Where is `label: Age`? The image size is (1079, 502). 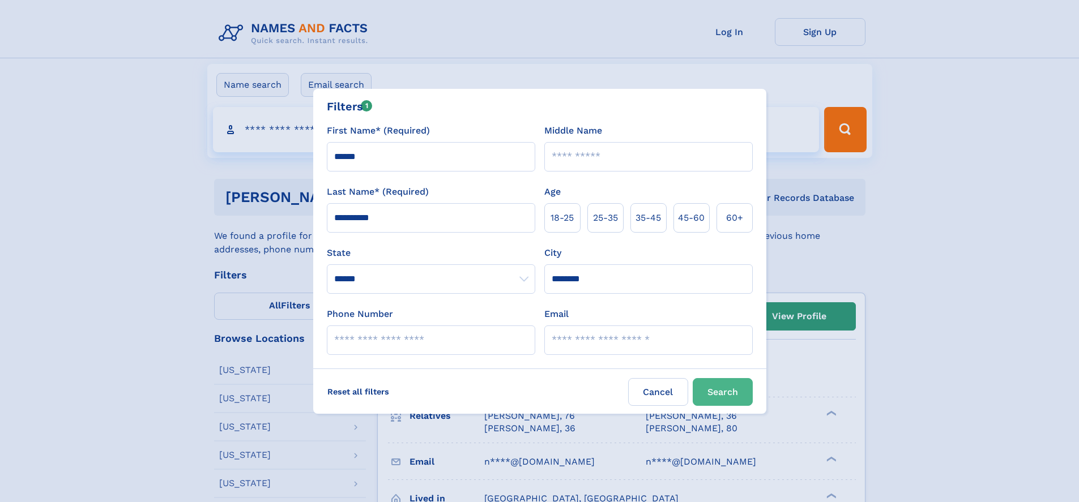 label: Age is located at coordinates (552, 192).